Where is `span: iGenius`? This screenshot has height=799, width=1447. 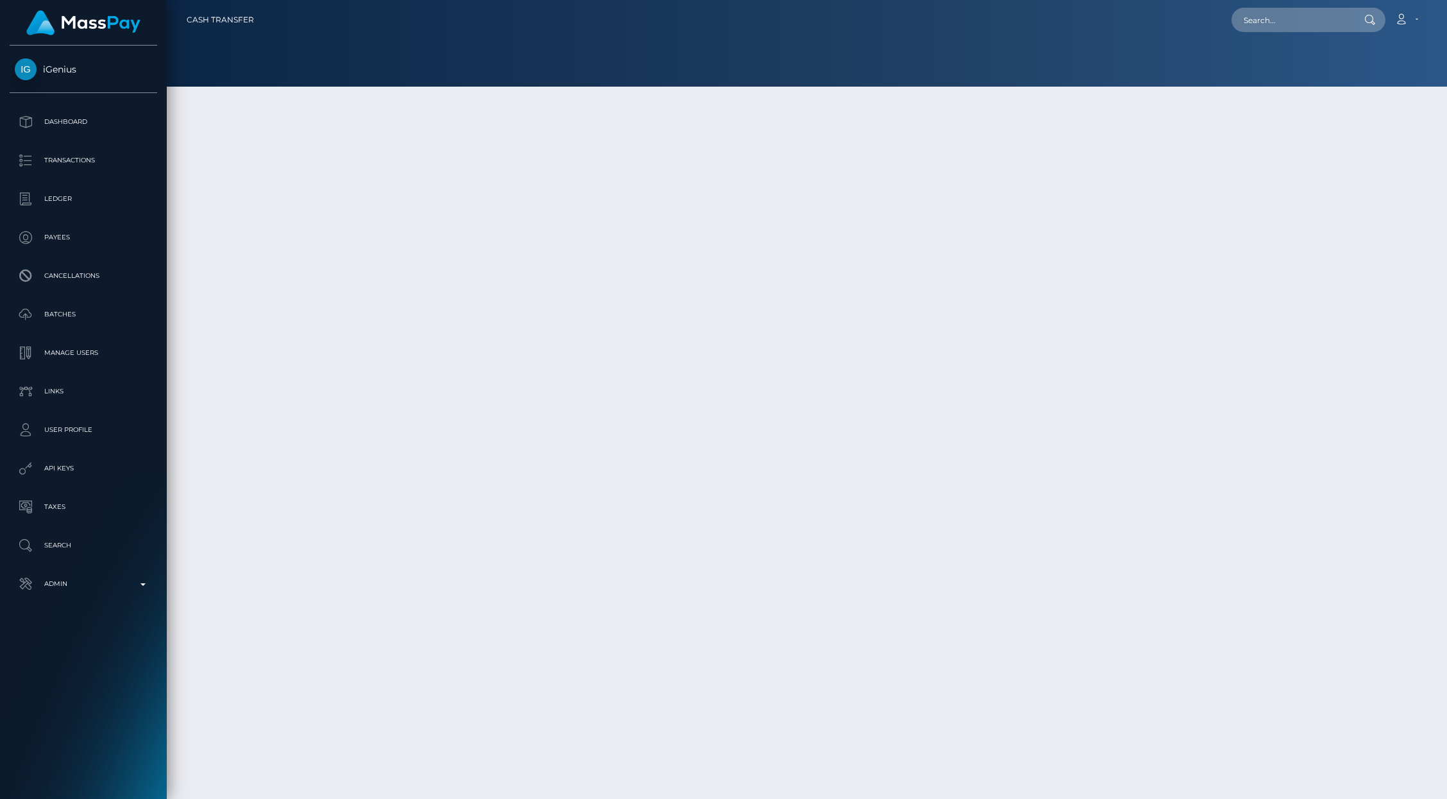
span: iGenius is located at coordinates (83, 69).